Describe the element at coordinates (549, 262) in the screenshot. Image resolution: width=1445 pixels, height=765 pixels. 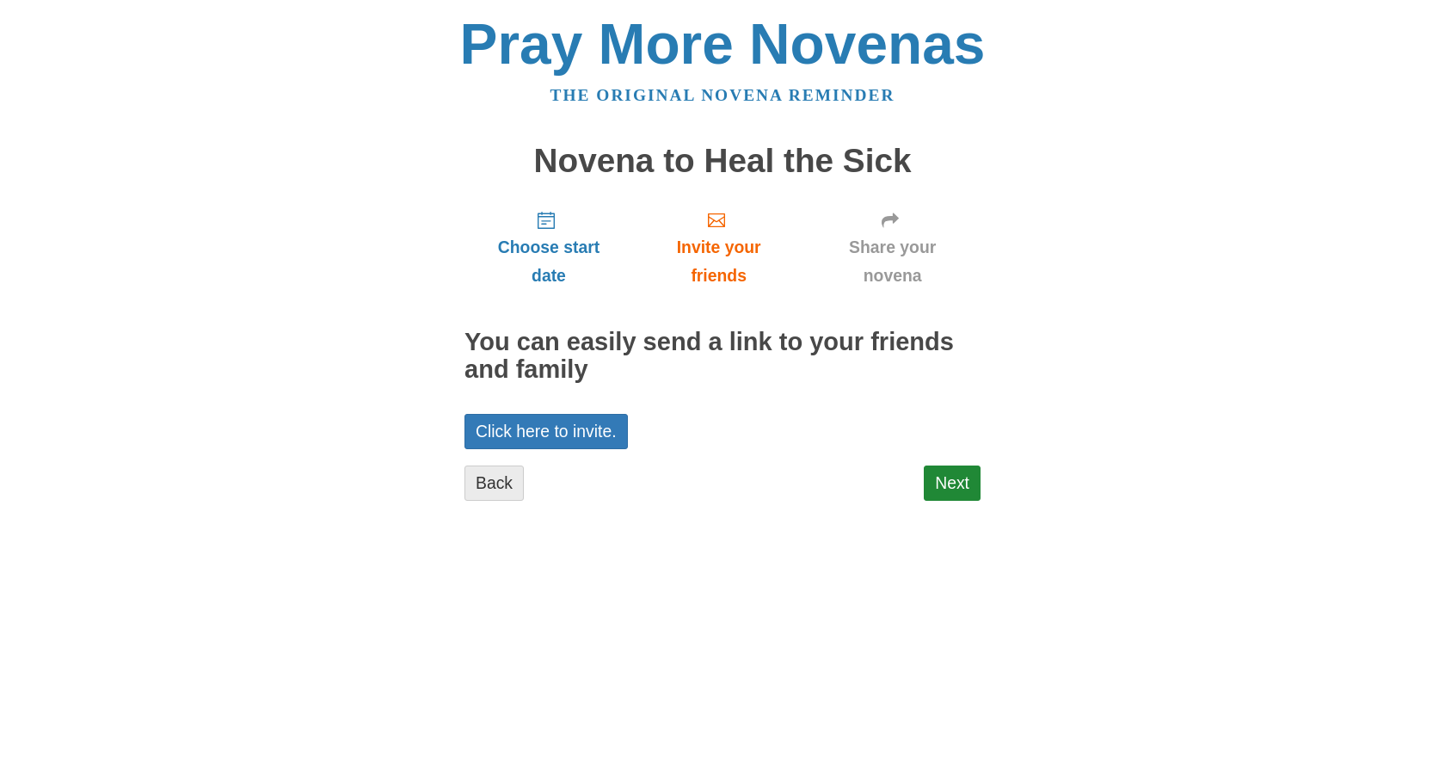
I see `span: Choose start date` at that location.